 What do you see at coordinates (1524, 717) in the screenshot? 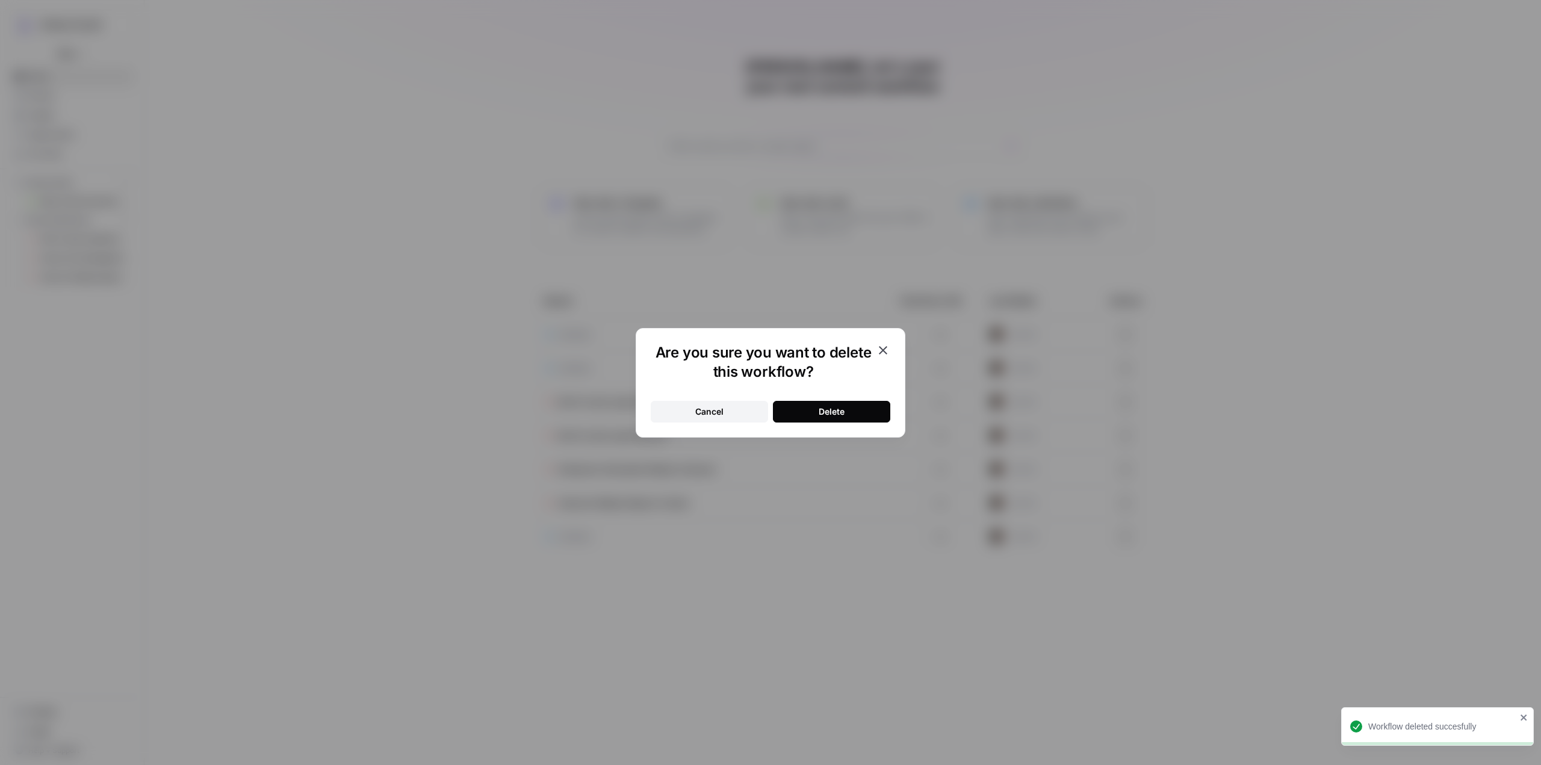
I see `button: close` at bounding box center [1524, 717].